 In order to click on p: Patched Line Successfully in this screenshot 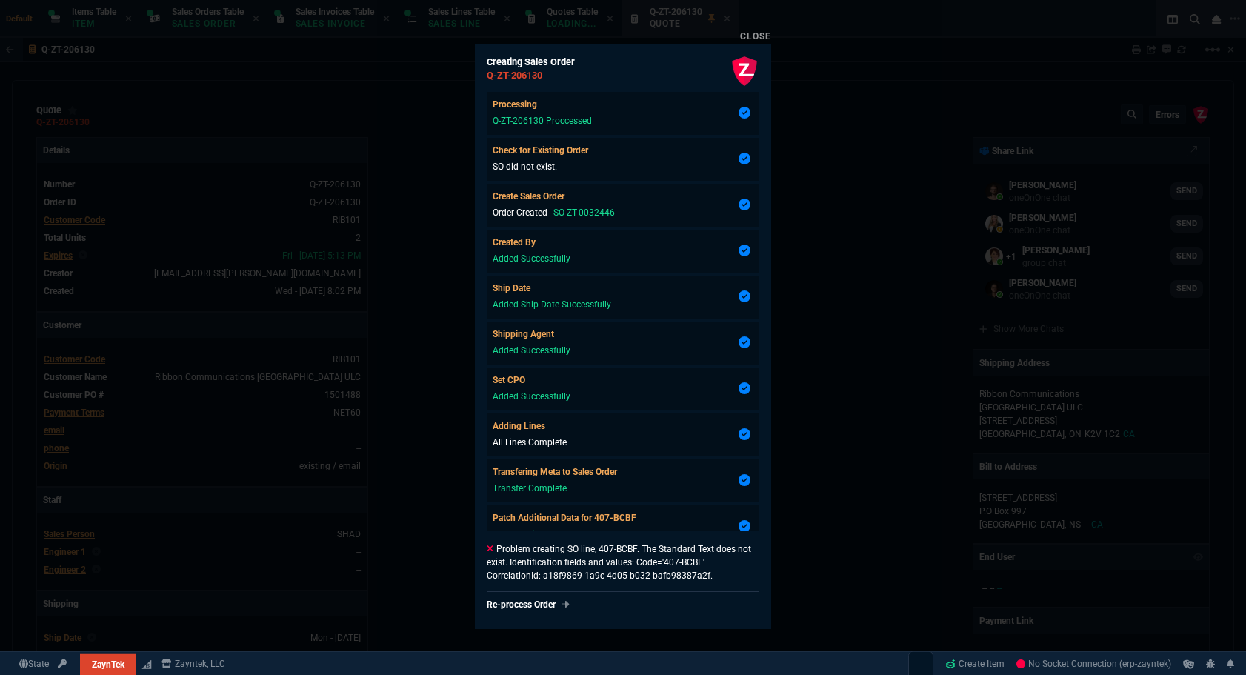, I will do `click(545, 534)`.